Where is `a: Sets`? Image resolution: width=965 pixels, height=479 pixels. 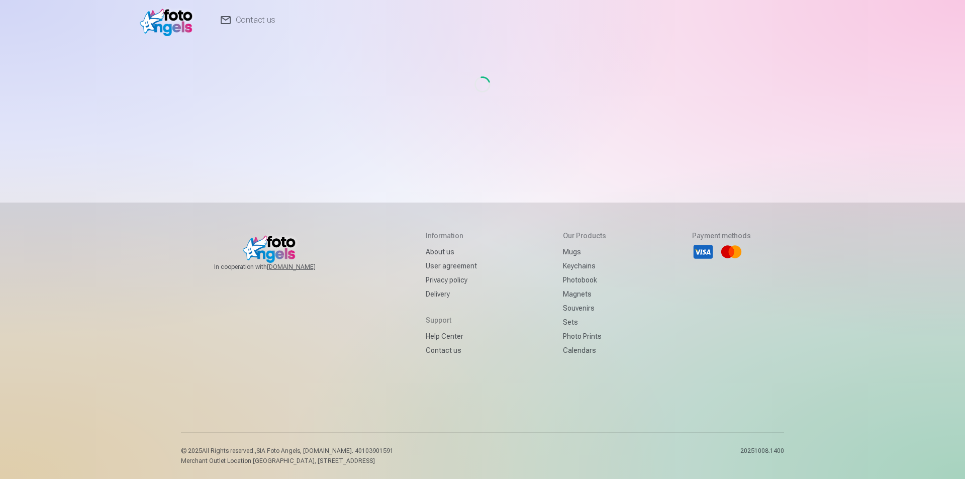
a: Sets is located at coordinates (584, 322).